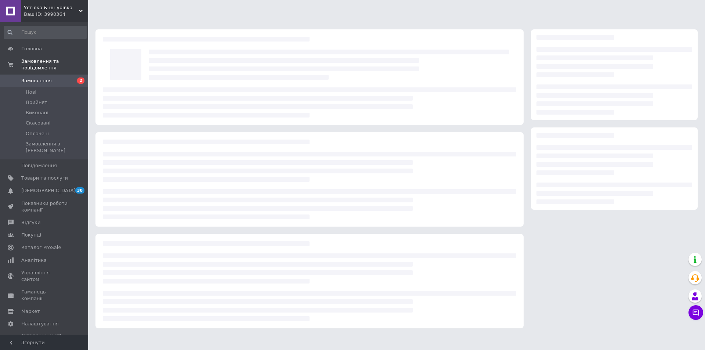 This screenshot has width=705, height=350. I want to click on span: Маркет, so click(30, 311).